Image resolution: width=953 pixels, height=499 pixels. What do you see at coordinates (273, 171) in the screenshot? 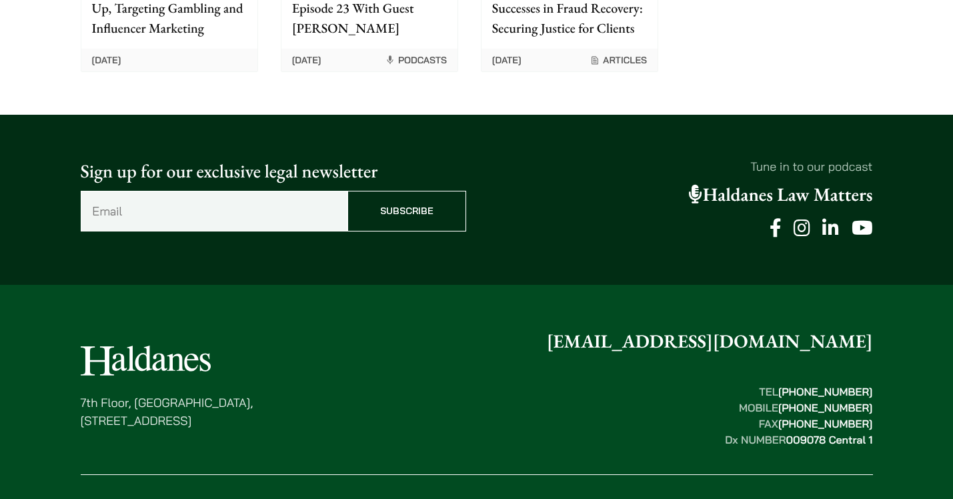
I see `p: Sign up for our exclusive legal newsletter` at bounding box center [273, 171].